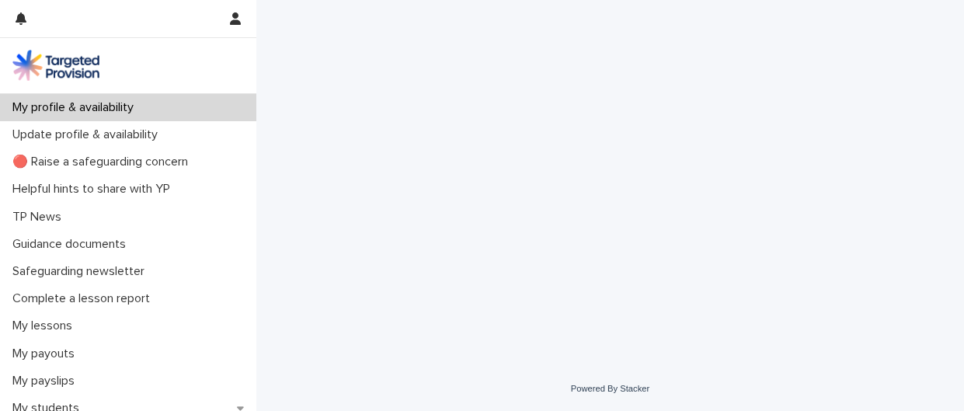  Describe the element at coordinates (94, 189) in the screenshot. I see `p: Helpful hints to share with YP` at that location.